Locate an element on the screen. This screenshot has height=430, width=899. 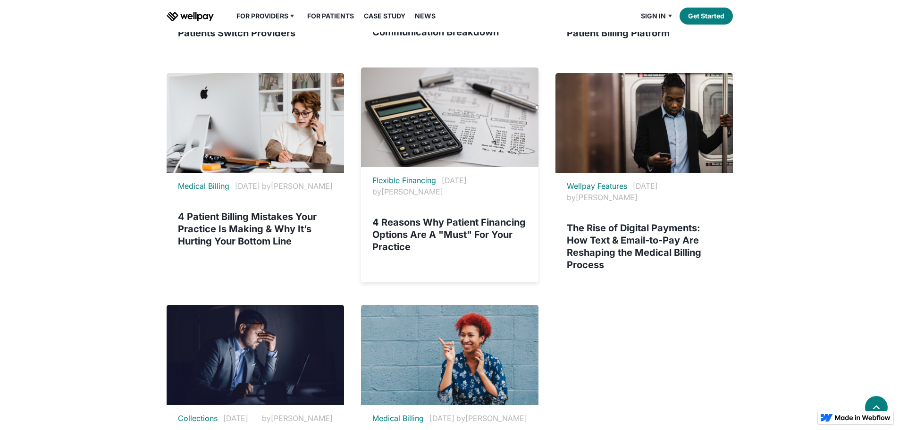
h4: 4 Reasons Why Patient Financing Options Are A "Must" For Your Practice is located at coordinates (450, 235).